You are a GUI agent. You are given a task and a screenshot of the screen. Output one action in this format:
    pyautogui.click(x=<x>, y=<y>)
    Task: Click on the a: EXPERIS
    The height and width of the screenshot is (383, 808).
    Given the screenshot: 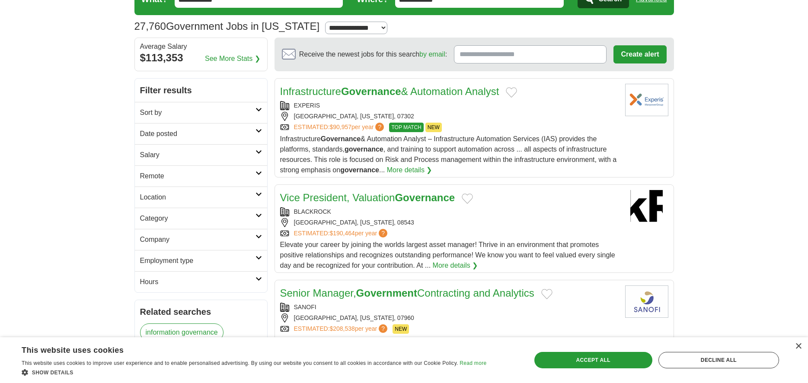 What is the action you would take?
    pyautogui.click(x=307, y=105)
    